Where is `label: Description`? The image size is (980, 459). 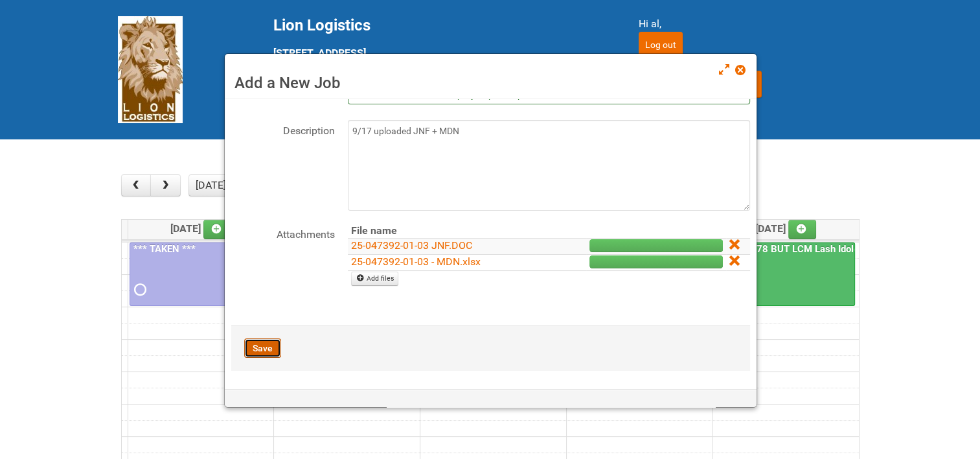 label: Description is located at coordinates (283, 129).